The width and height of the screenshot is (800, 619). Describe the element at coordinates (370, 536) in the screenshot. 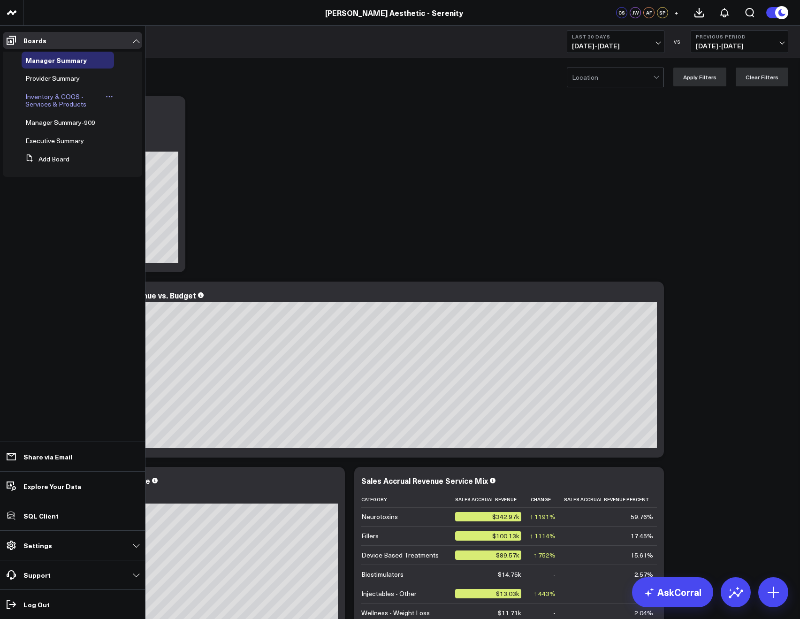

I see `div: Fillers` at that location.